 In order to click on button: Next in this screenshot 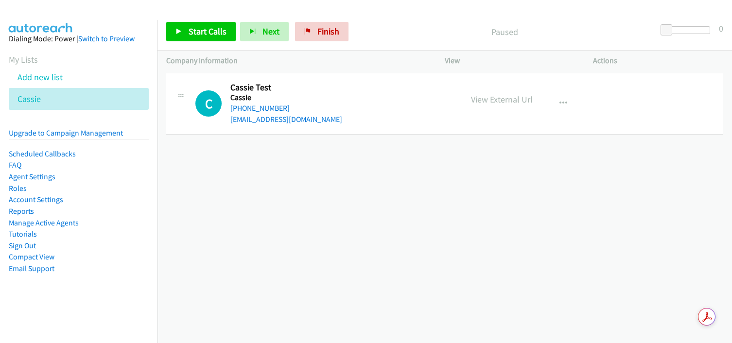, I will do `click(264, 32)`.